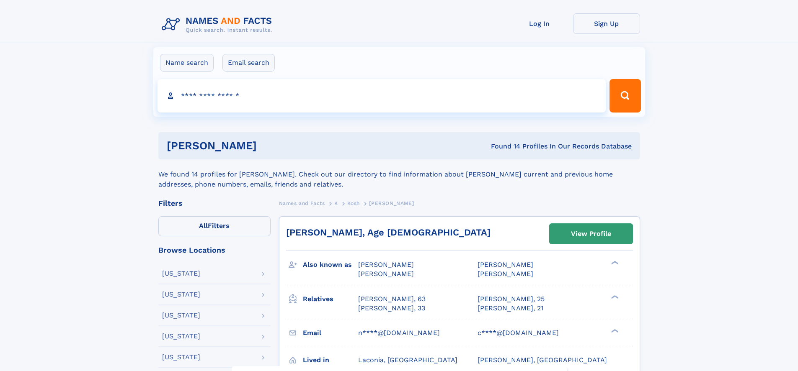 The height and width of the screenshot is (371, 798). Describe the element at coordinates (214, 227) in the screenshot. I see `label: Filters` at that location.